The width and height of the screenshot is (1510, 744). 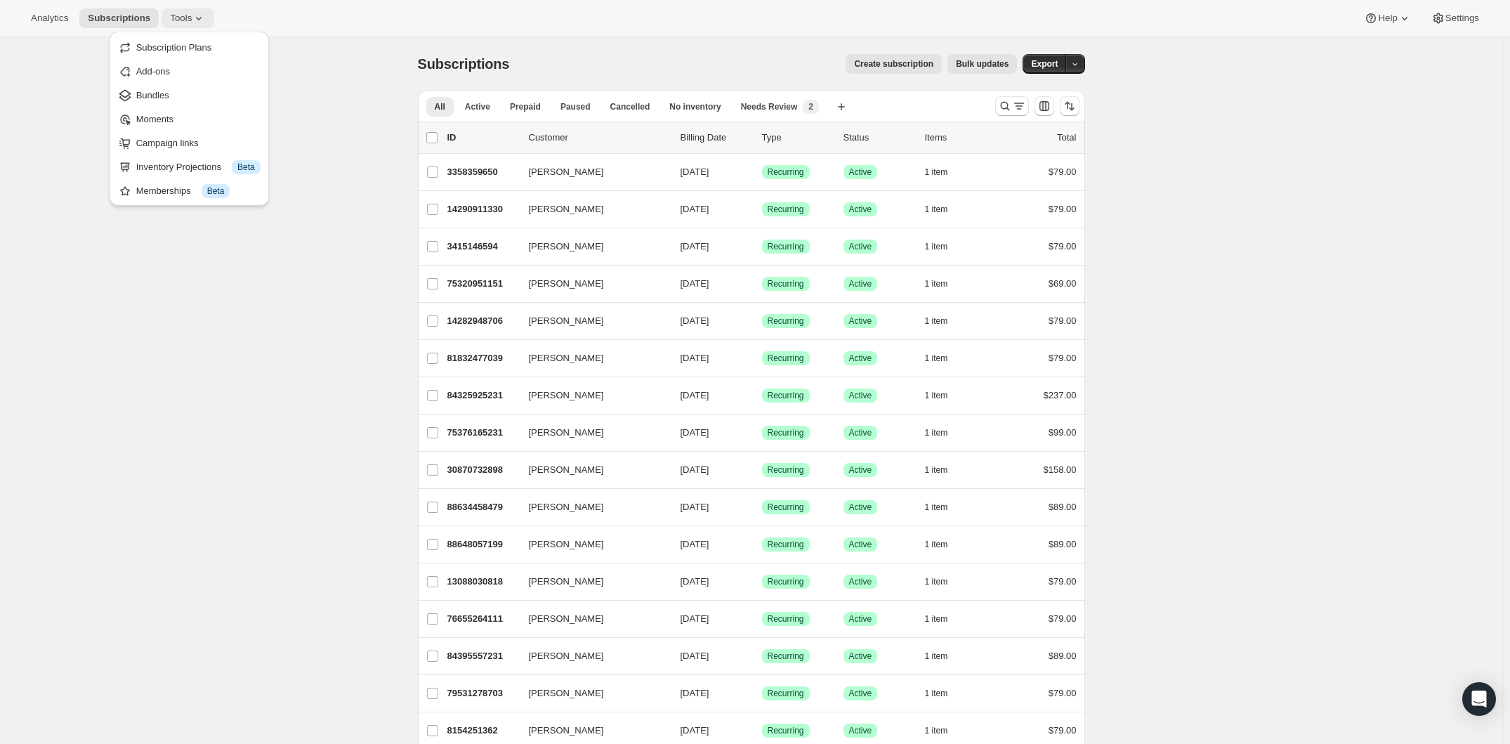 What do you see at coordinates (1462, 18) in the screenshot?
I see `span: Settings` at bounding box center [1462, 18].